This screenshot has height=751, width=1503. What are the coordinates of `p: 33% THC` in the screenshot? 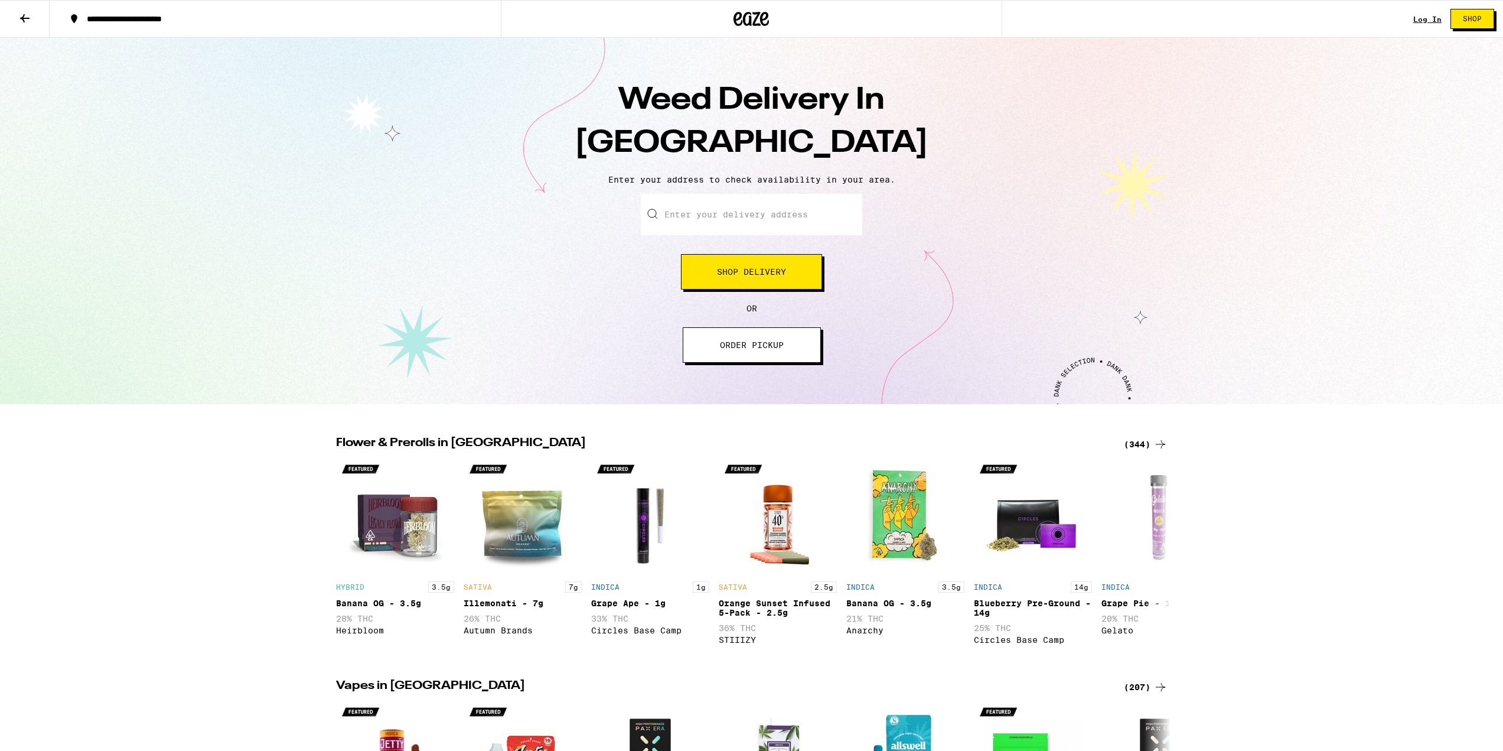 It's located at (650, 618).